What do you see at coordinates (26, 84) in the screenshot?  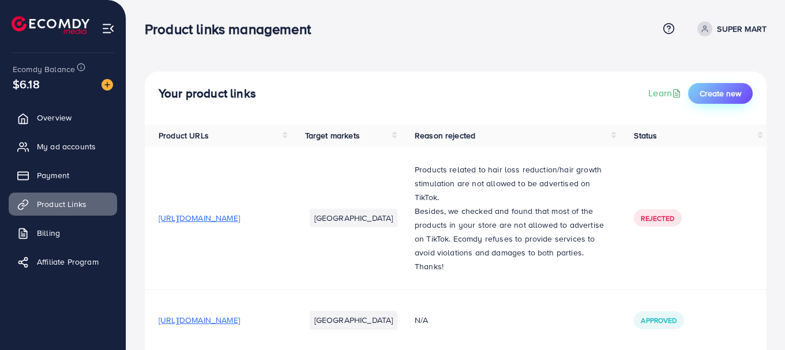 I see `span: $6.18` at bounding box center [26, 84].